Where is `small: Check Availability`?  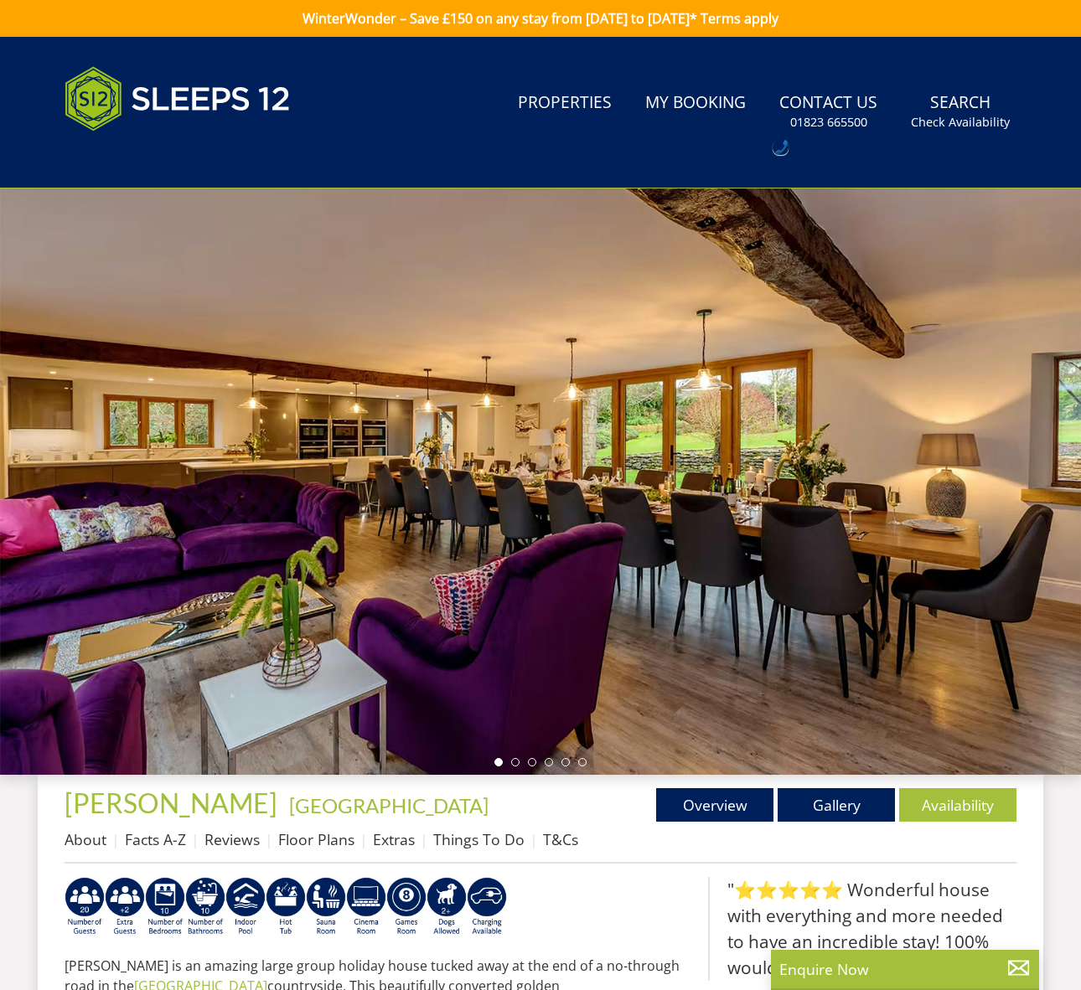 small: Check Availability is located at coordinates (960, 122).